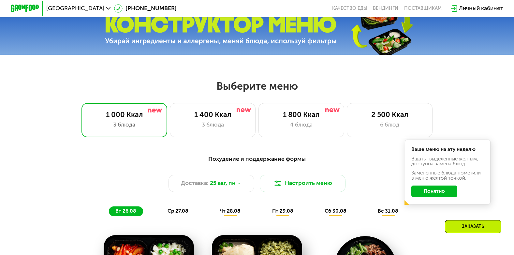 The width and height of the screenshot is (514, 255). I want to click on div: 6 блюд, so click(390, 125).